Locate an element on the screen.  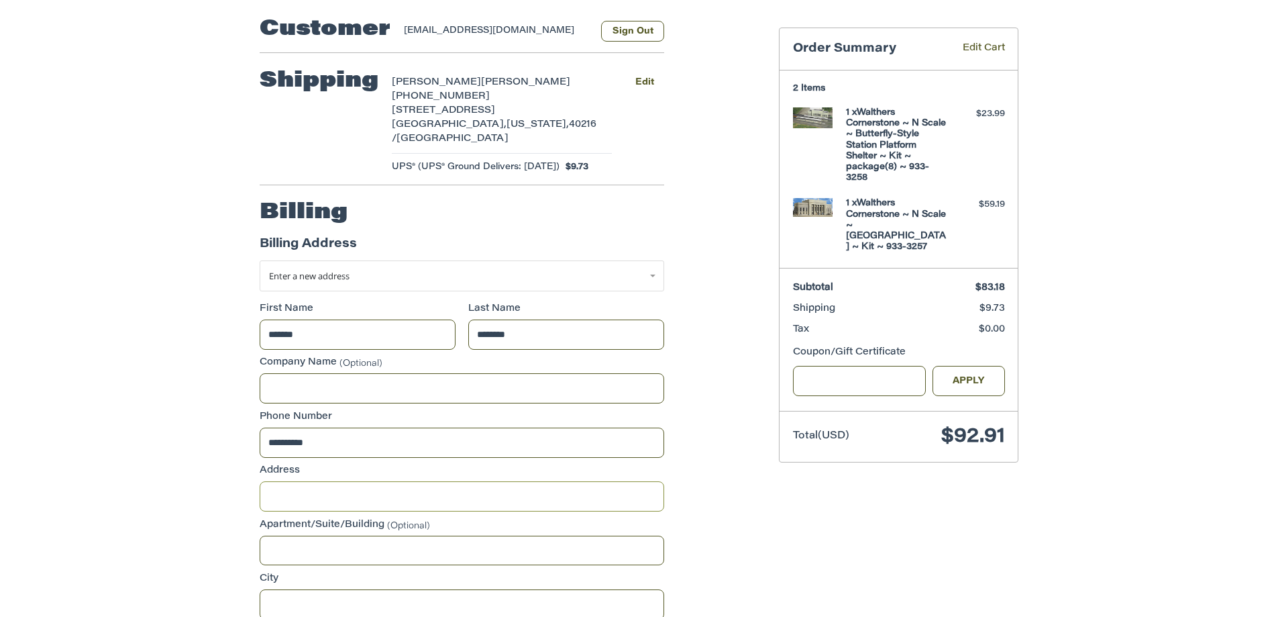
a: Enter or select a different address is located at coordinates (462, 276).